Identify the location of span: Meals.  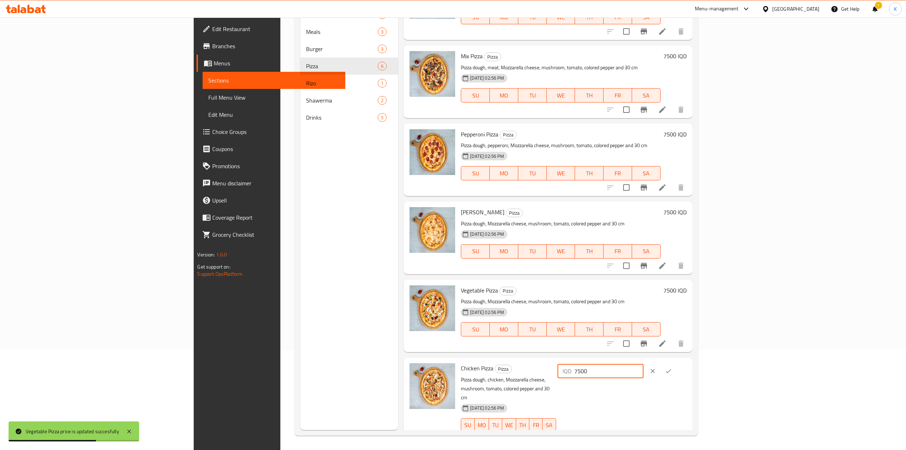
(342, 32).